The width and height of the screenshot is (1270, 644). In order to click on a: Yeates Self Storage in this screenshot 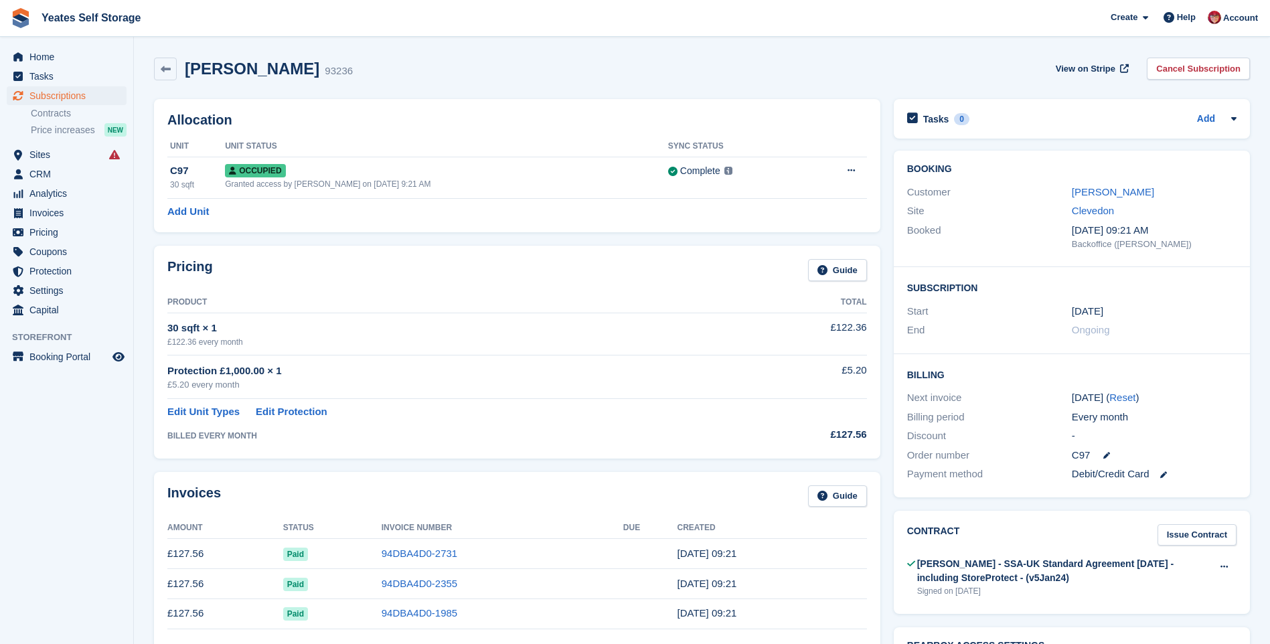, I will do `click(91, 17)`.